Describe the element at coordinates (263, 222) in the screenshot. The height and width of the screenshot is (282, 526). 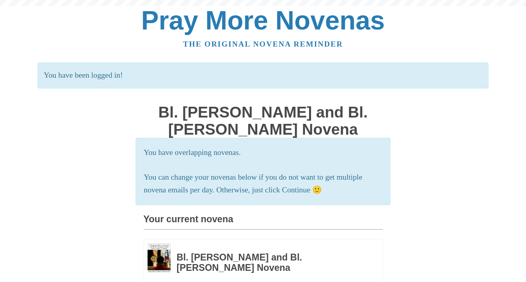
I see `h3: Your current novena` at that location.